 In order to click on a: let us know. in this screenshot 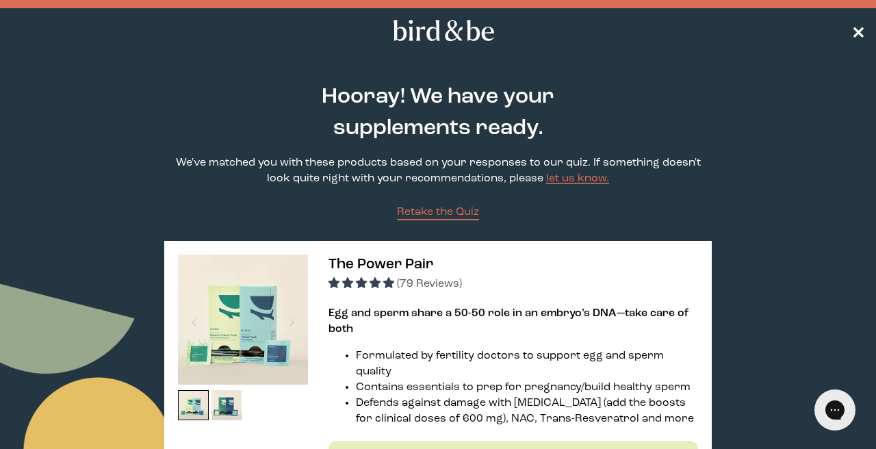, I will do `click(577, 179)`.